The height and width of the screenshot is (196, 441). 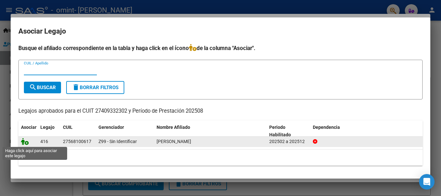 What do you see at coordinates (367, 131) in the screenshot?
I see `datatable-header-cell: Dependencia` at bounding box center [367, 131].